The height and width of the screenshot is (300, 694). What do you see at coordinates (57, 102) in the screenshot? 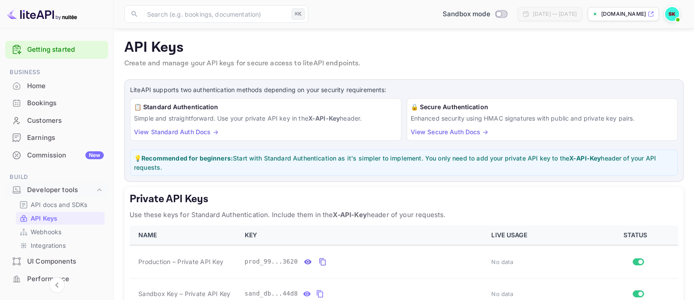
I see `a: Bookings` at bounding box center [57, 102].